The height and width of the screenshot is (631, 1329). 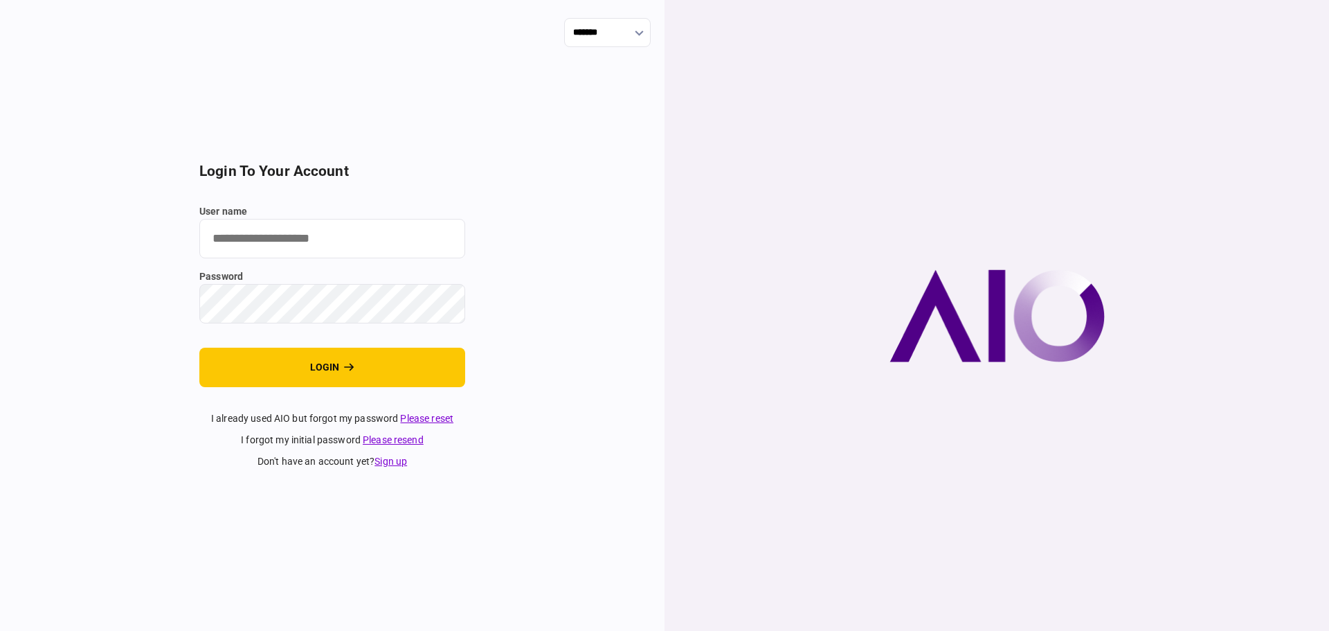 I want to click on a: Please reset, so click(x=426, y=418).